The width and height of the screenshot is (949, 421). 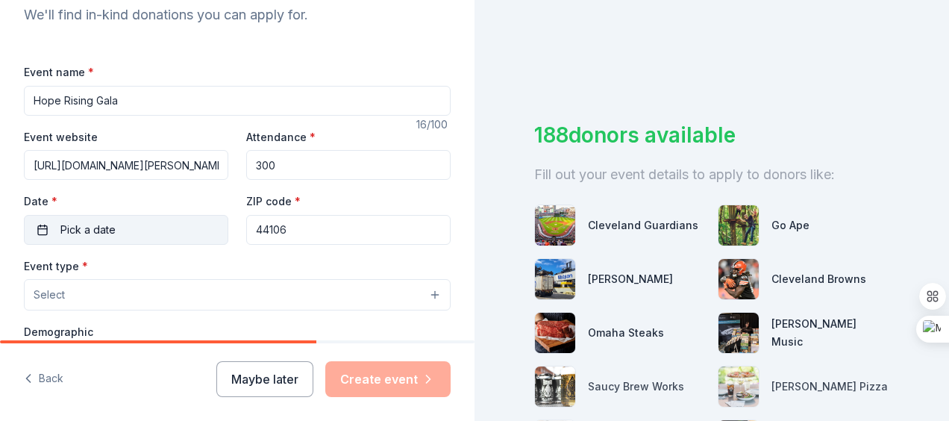 I want to click on div: Cleveland Guardians, so click(x=643, y=225).